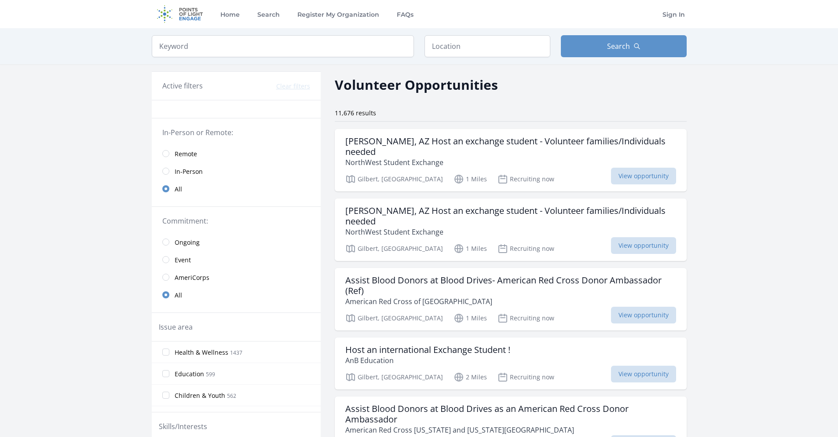 The width and height of the screenshot is (838, 437). Describe the element at coordinates (200, 396) in the screenshot. I see `span: Children & Youth` at that location.